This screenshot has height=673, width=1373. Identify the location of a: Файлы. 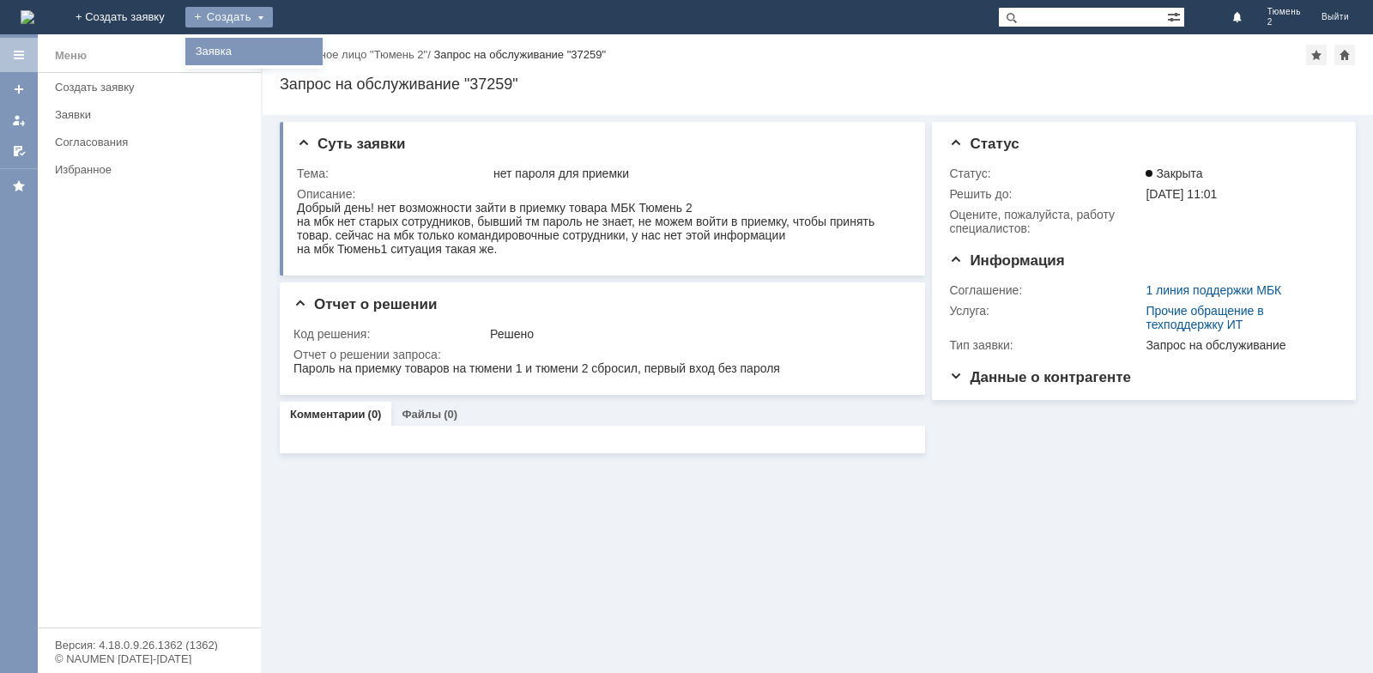
(421, 414).